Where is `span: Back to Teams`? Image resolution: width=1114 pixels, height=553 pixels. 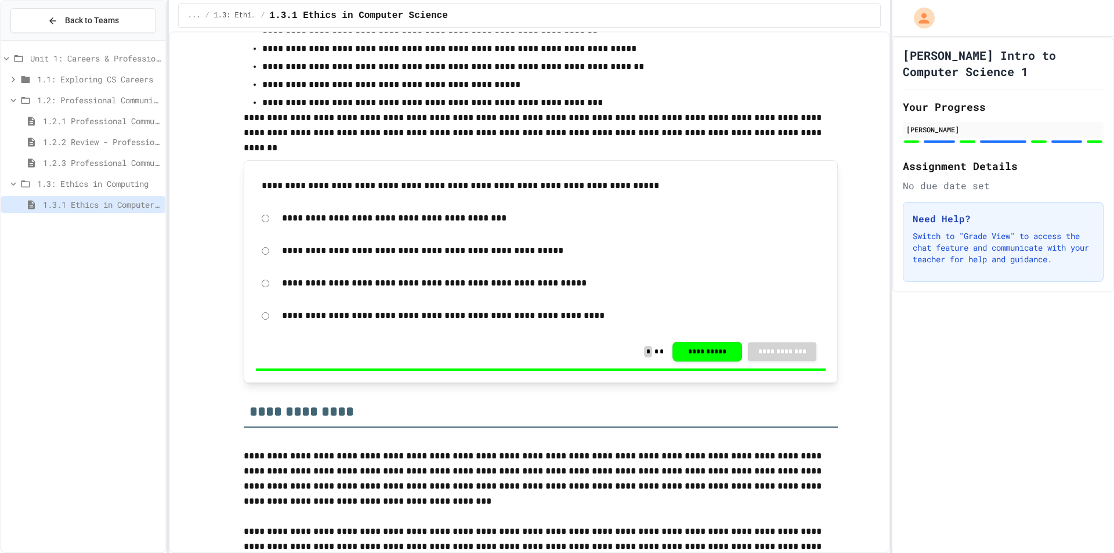 span: Back to Teams is located at coordinates (92, 20).